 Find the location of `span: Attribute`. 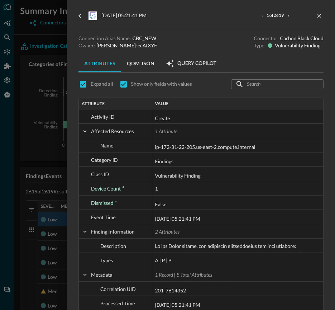

span: Attribute is located at coordinates (93, 104).